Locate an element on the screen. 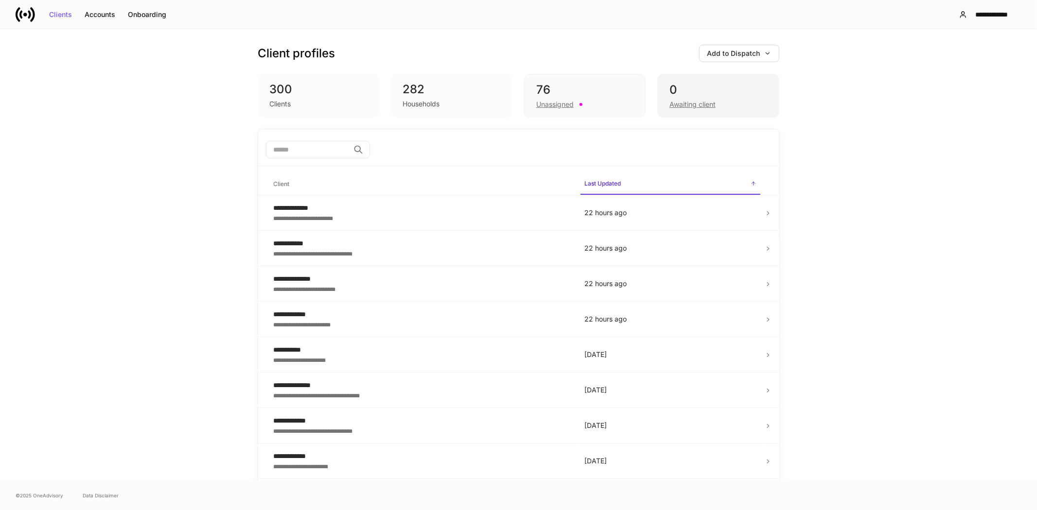 This screenshot has height=510, width=1037. button: Clients is located at coordinates (60, 15).